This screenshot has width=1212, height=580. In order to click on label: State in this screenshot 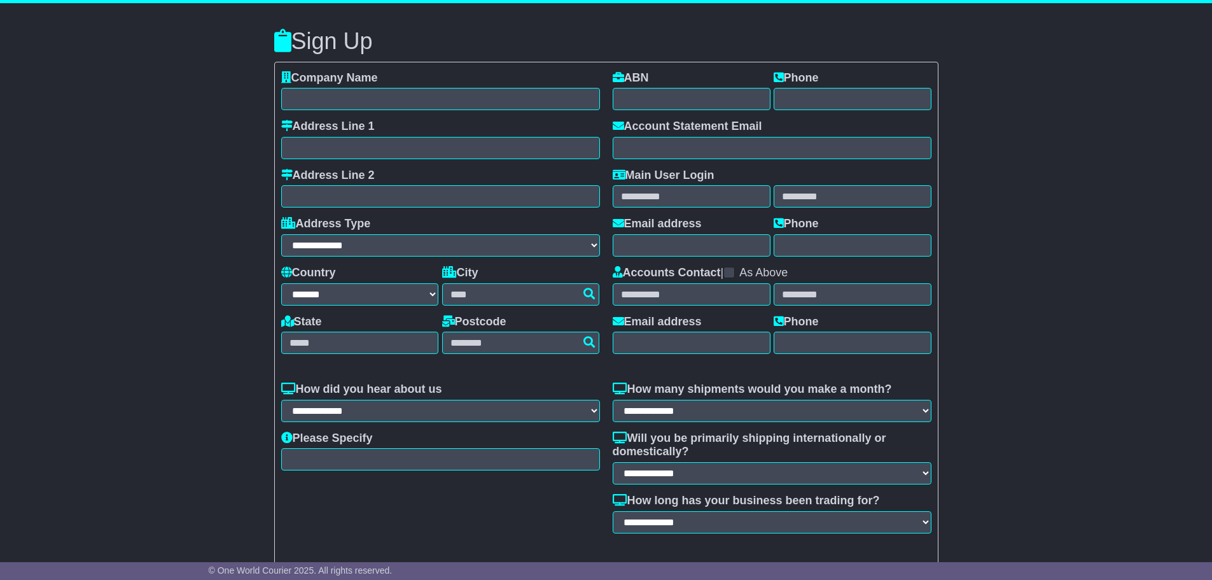, I will do `click(302, 322)`.